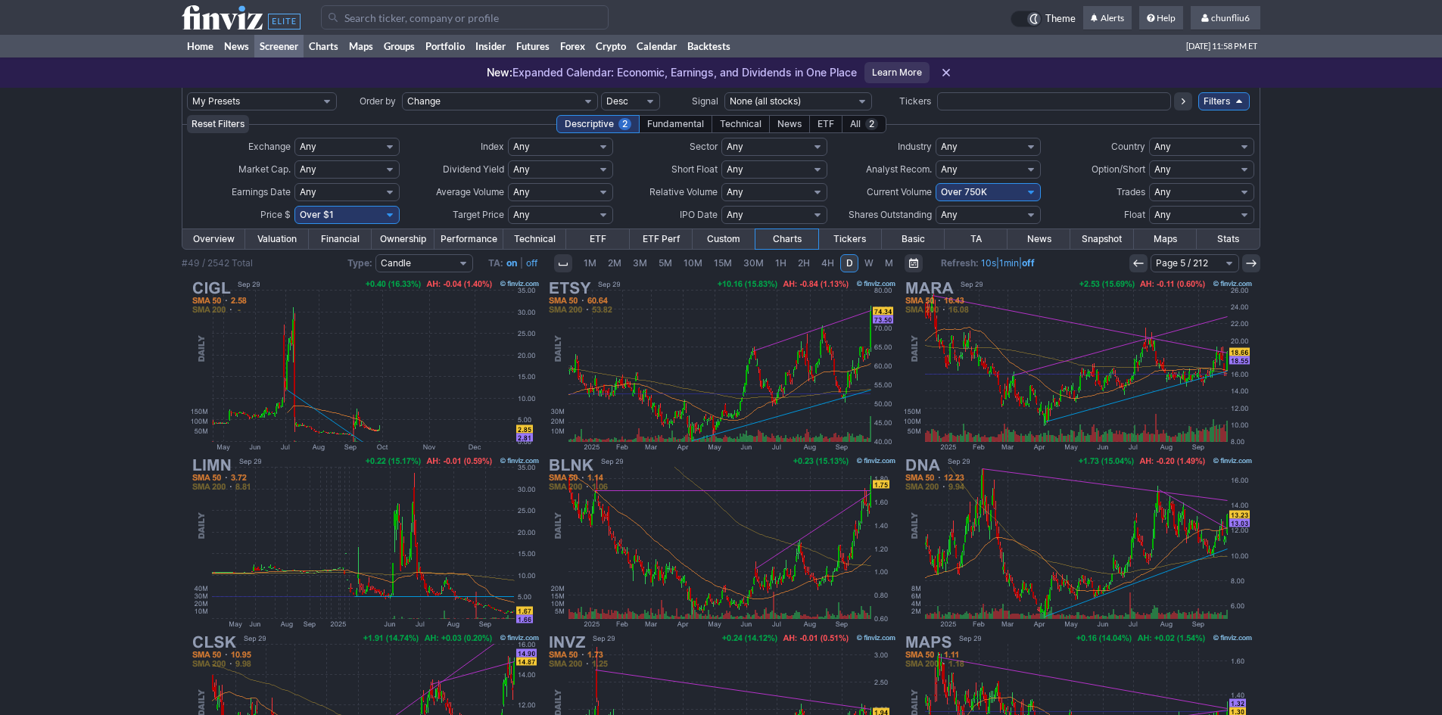  I want to click on img: ETSY - Etsy Inc - Stock Price Chart, so click(722, 366).